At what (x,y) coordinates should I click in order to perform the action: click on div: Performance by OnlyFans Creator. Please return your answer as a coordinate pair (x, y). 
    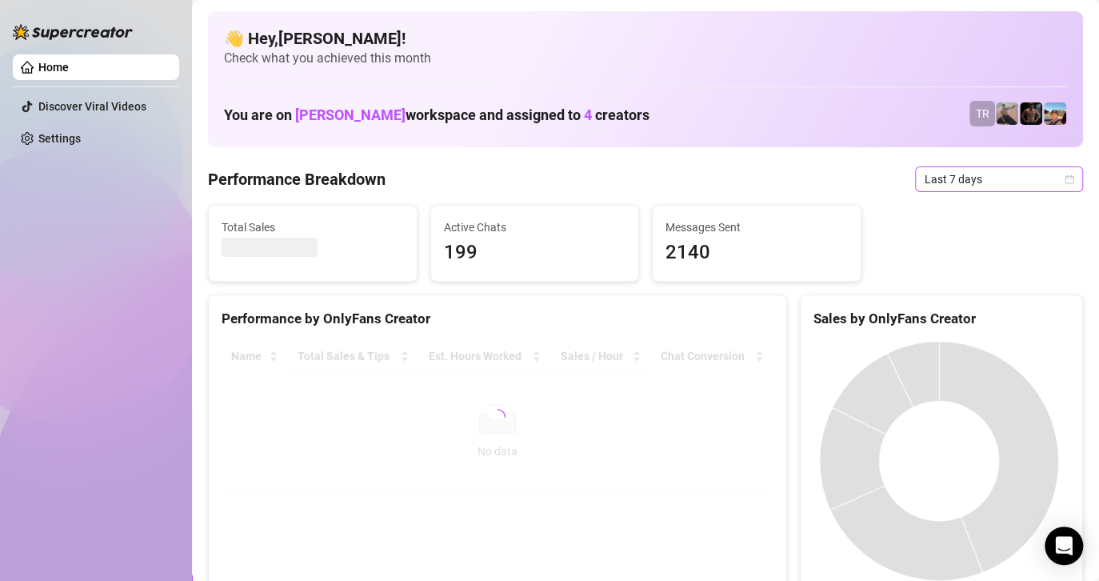
    Looking at the image, I should click on (497, 318).